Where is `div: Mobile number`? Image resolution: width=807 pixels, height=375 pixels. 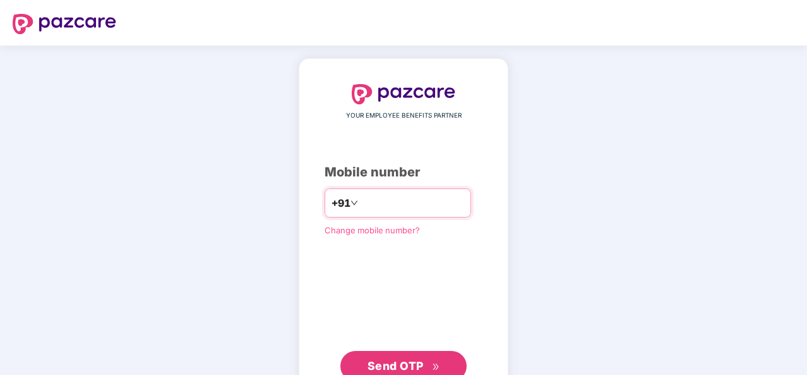
div: Mobile number is located at coordinates (404, 172).